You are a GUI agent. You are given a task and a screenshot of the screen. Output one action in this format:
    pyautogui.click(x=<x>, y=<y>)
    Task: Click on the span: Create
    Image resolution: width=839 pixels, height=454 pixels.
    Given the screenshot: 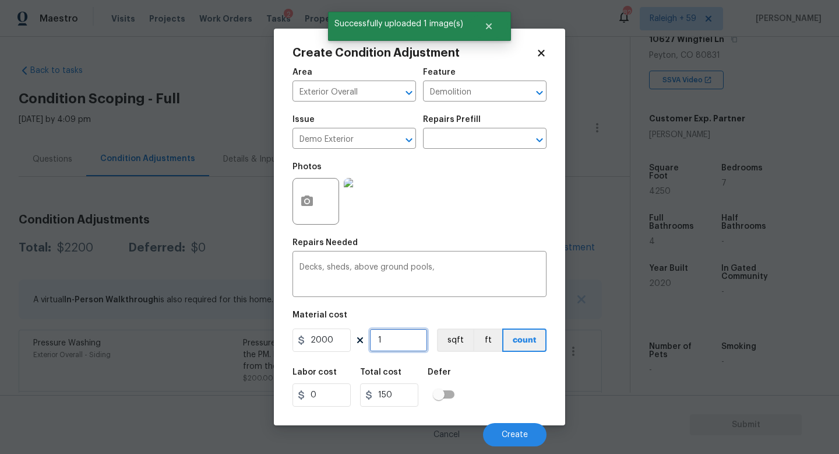 What is the action you would take?
    pyautogui.click(x=515, y=434)
    